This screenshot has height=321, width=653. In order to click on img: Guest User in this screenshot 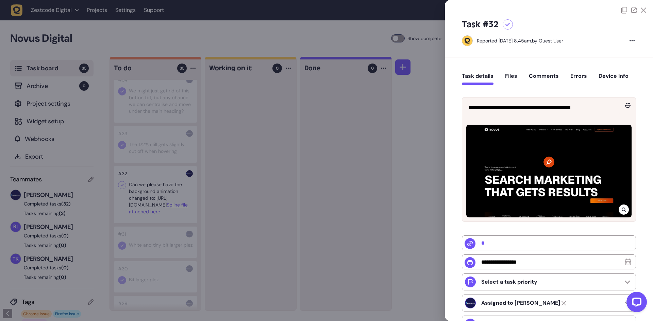, I will do `click(467, 41)`.